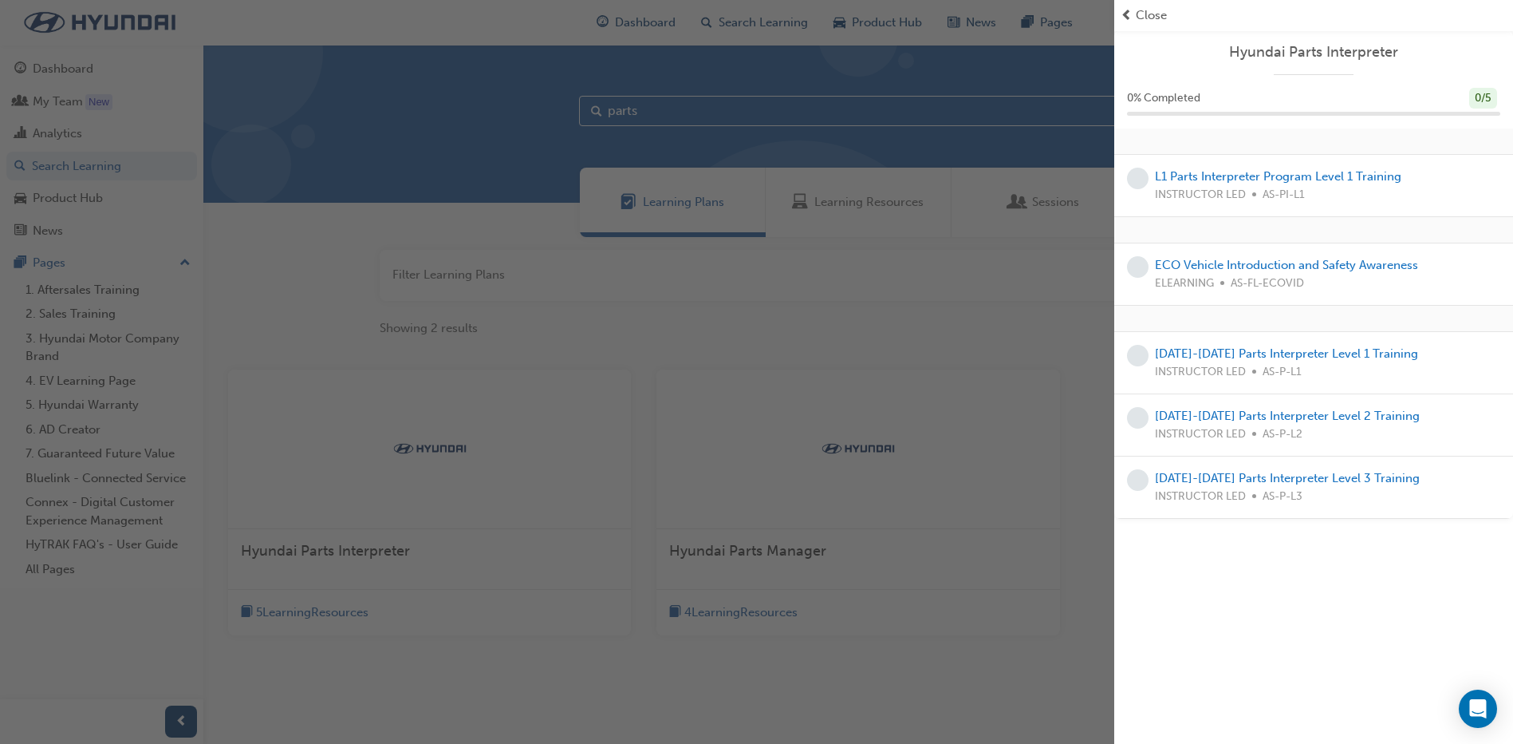 This screenshot has height=744, width=1513. Describe the element at coordinates (1287, 265) in the screenshot. I see `a: ECO Vehicle Introduction and Safety Awareness` at that location.